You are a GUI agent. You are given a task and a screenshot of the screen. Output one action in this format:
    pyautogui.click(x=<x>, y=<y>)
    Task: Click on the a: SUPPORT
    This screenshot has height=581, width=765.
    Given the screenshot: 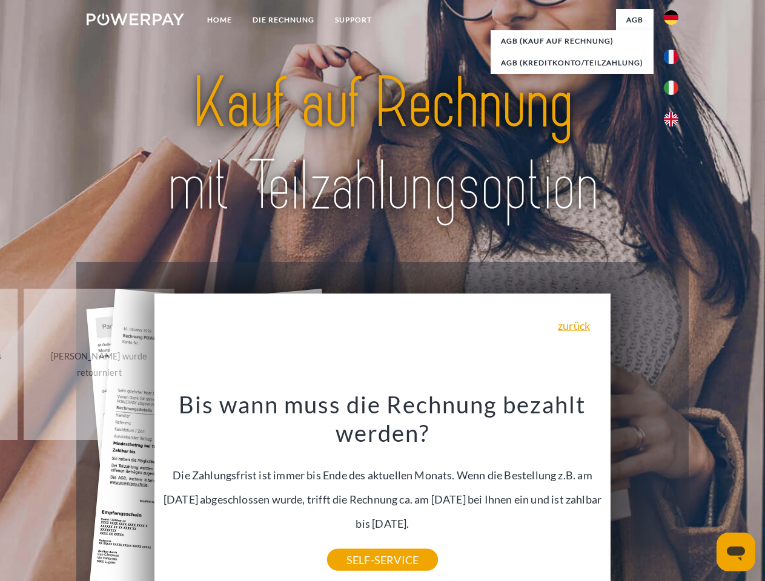 What is the action you would take?
    pyautogui.click(x=353, y=20)
    